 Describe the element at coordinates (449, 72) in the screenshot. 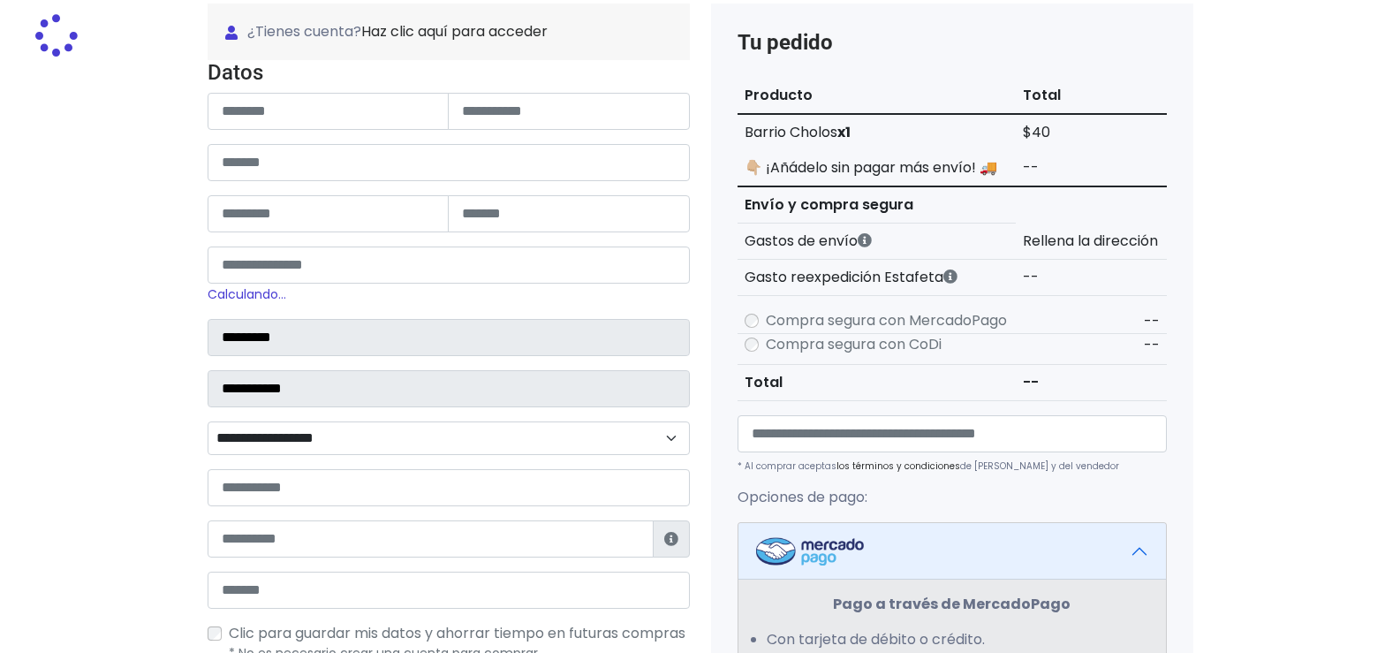

I see `h4: Datos` at that location.